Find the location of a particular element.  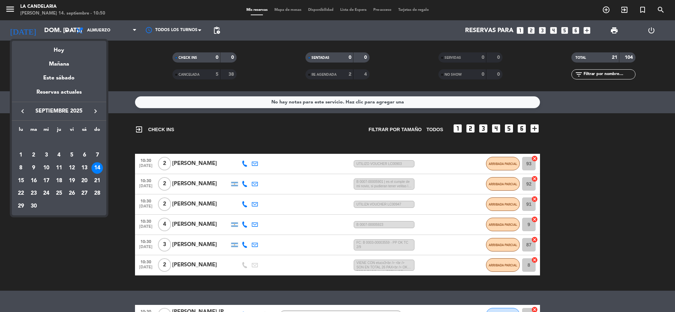

td: 19 de septiembre de 2025 is located at coordinates (72, 181).